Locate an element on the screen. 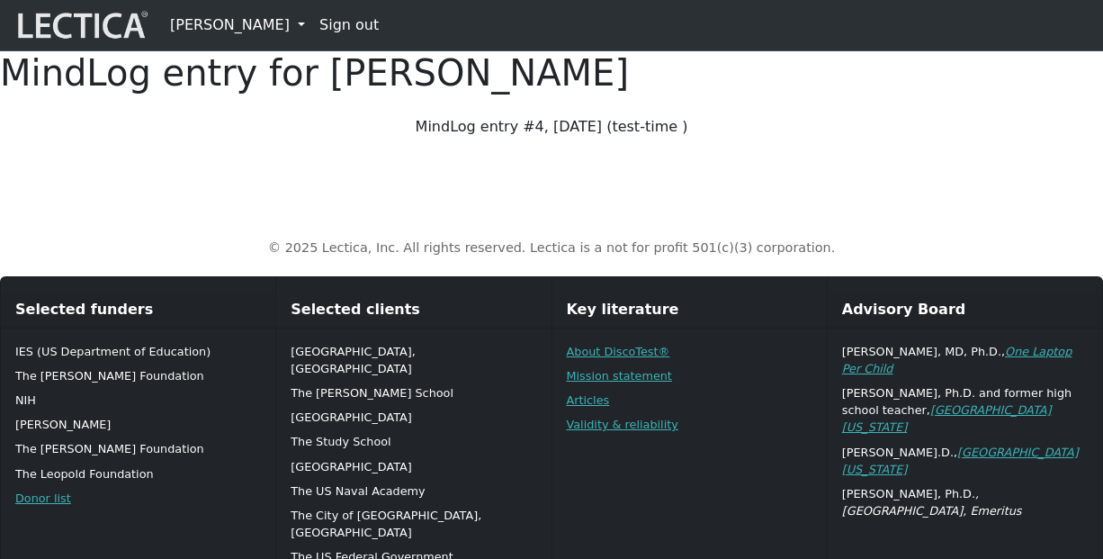  p: The Study School is located at coordinates (413, 441).